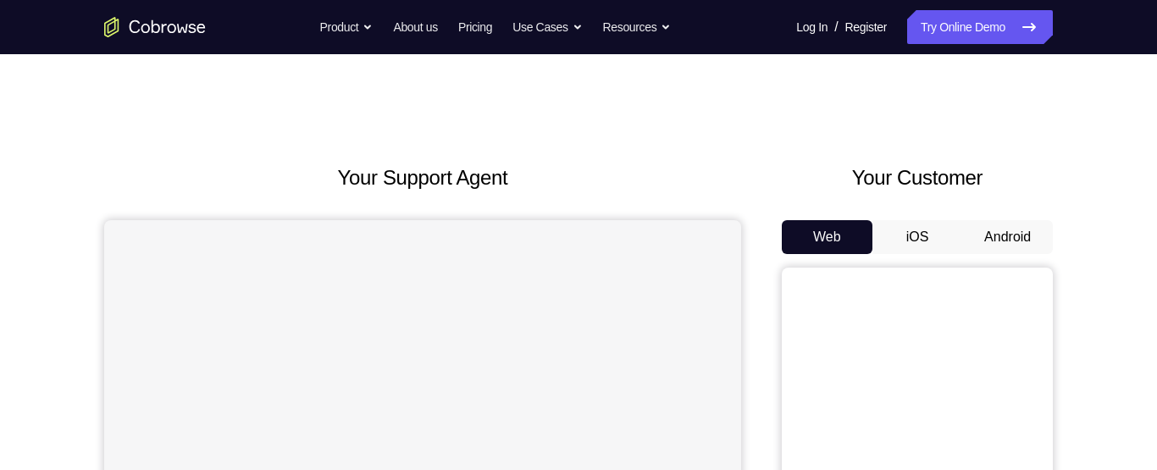  I want to click on button: Use Cases, so click(547, 27).